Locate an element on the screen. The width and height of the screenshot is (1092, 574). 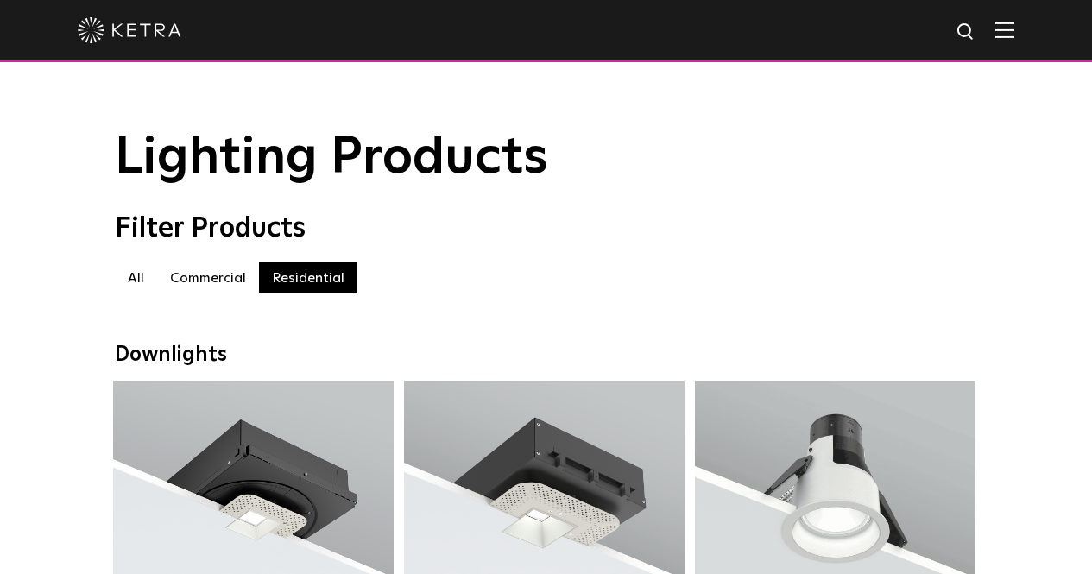
img: Hamburger%20Nav.svg is located at coordinates (1005, 29).